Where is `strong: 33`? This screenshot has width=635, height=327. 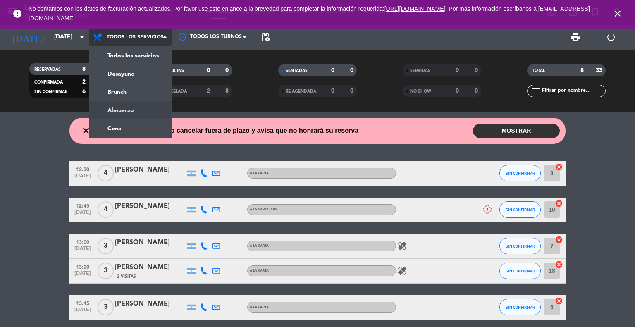
strong: 33 is located at coordinates (600, 70).